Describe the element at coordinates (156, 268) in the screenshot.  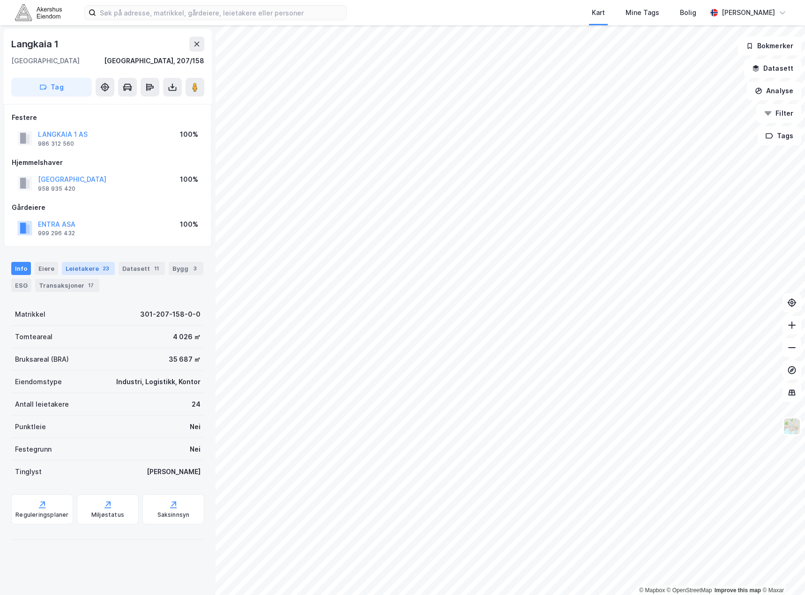
I see `div: 11` at that location.